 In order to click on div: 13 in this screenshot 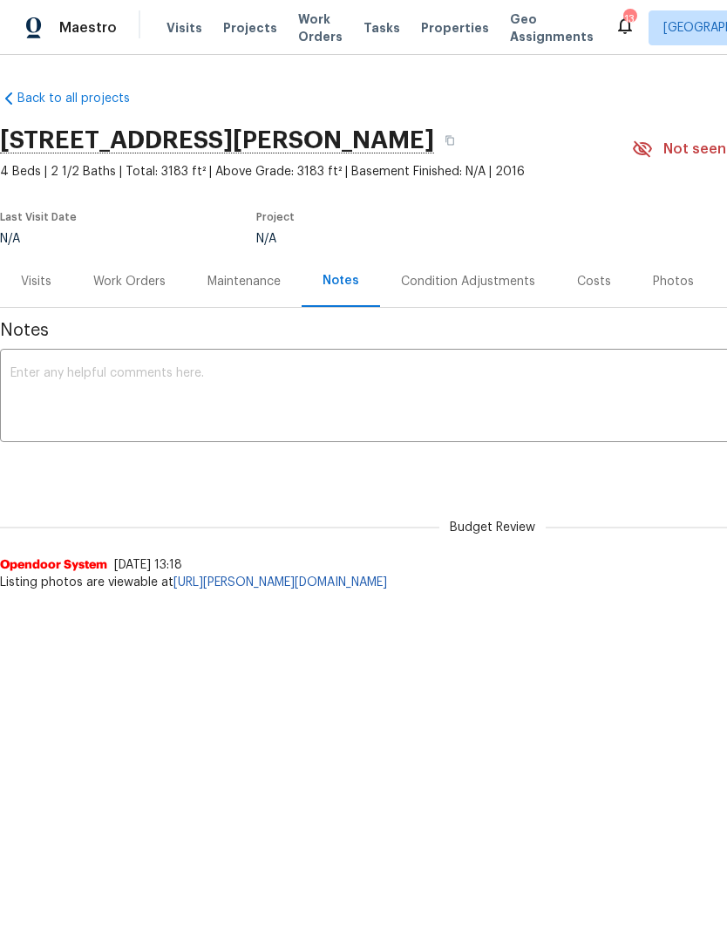, I will do `click(630, 19)`.